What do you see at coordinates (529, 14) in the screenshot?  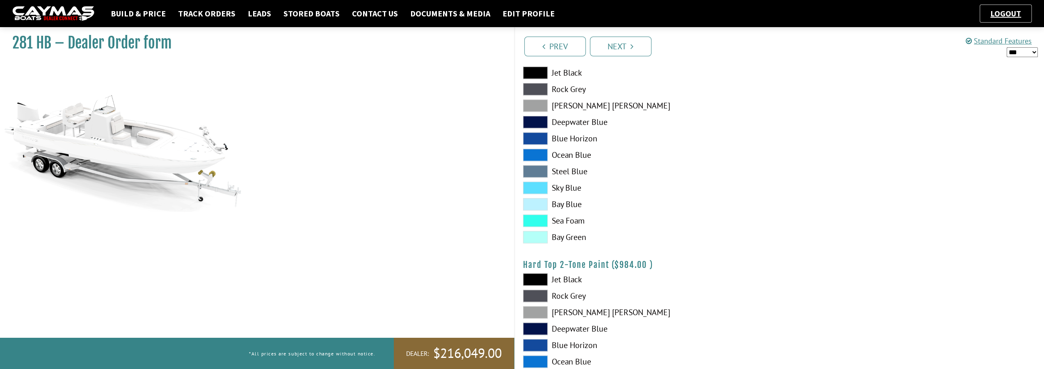 I see `a: Edit Profile` at bounding box center [529, 14].